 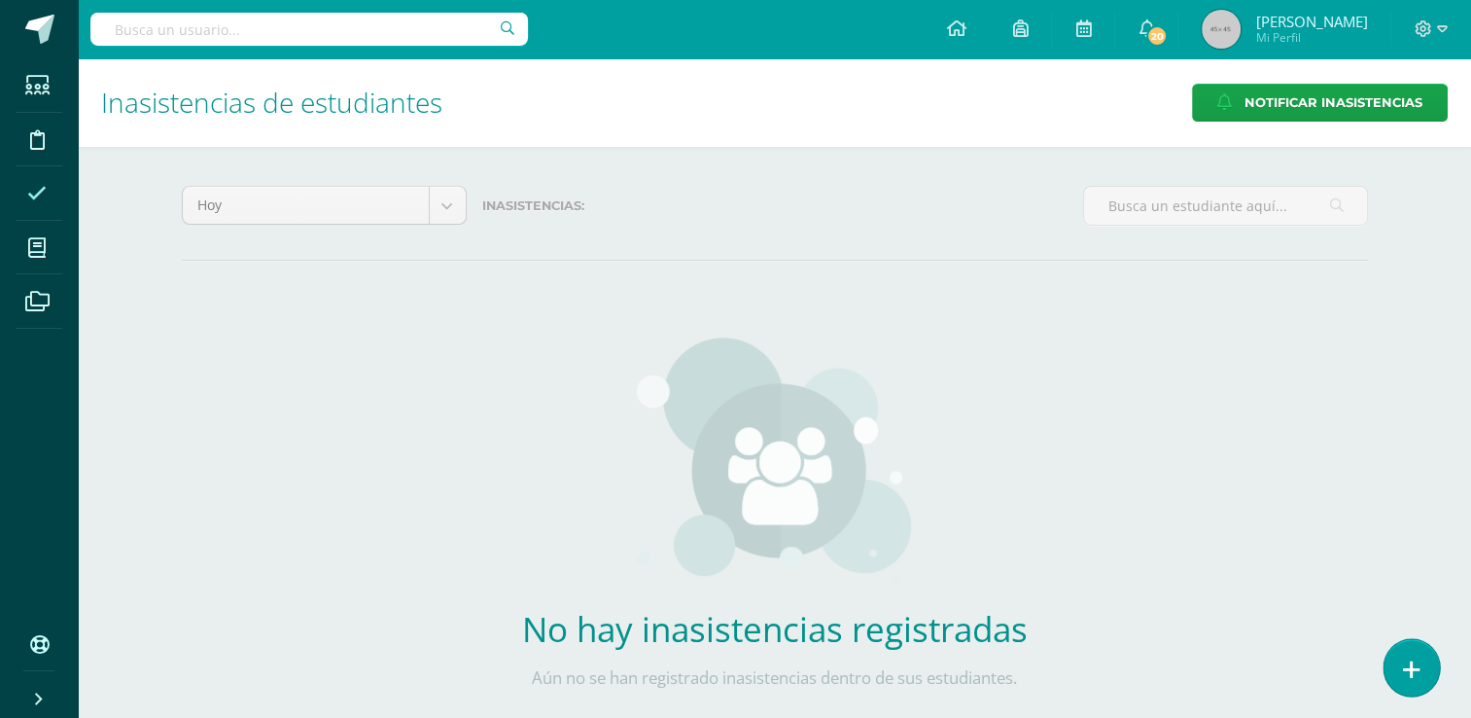 What do you see at coordinates (1311, 37) in the screenshot?
I see `span: Mi Perfil` at bounding box center [1311, 37].